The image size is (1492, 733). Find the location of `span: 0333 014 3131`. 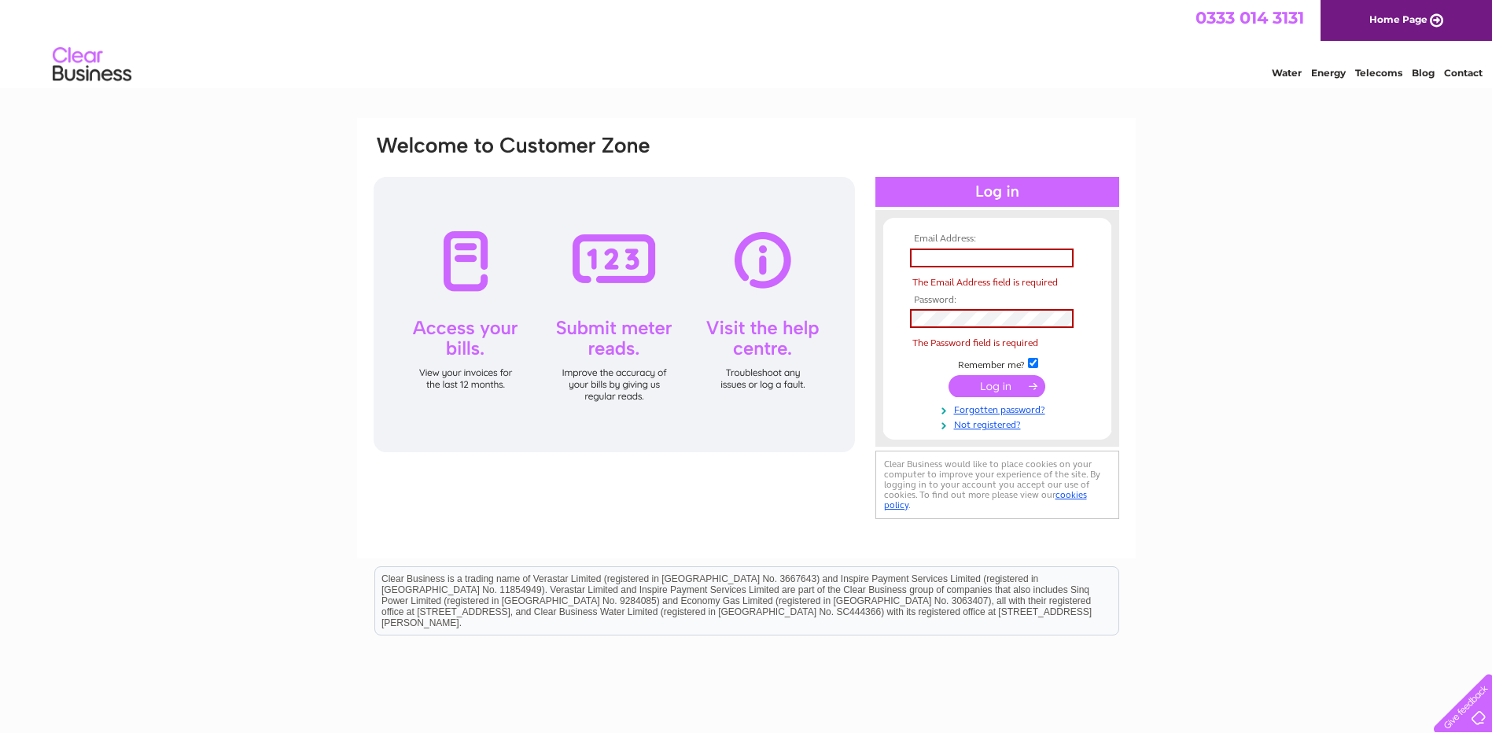

span: 0333 014 3131 is located at coordinates (1250, 17).